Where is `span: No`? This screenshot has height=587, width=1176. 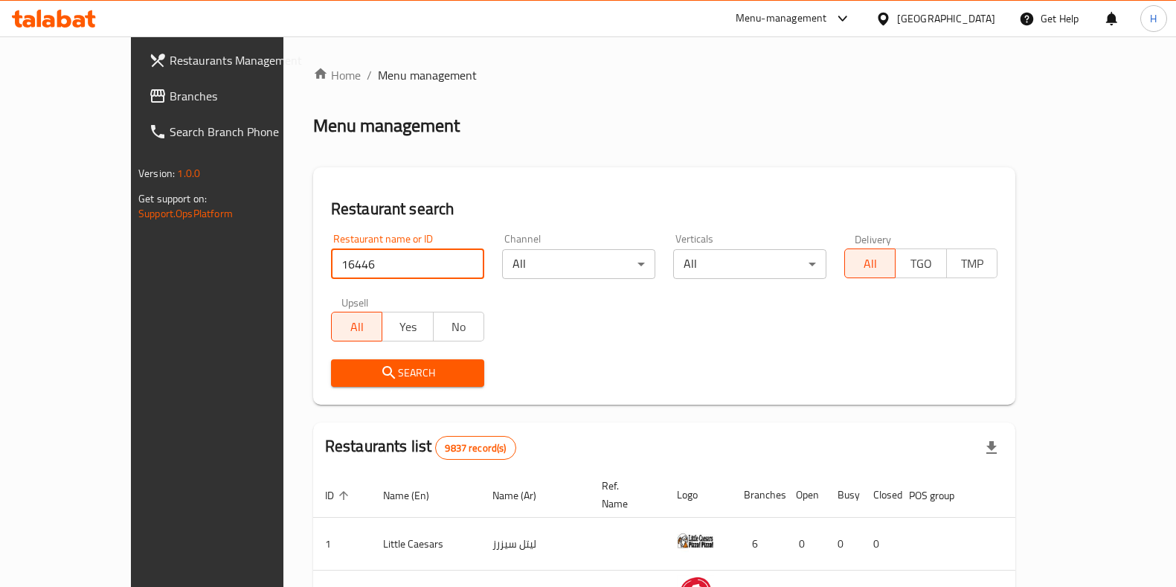
span: No is located at coordinates (459, 327).